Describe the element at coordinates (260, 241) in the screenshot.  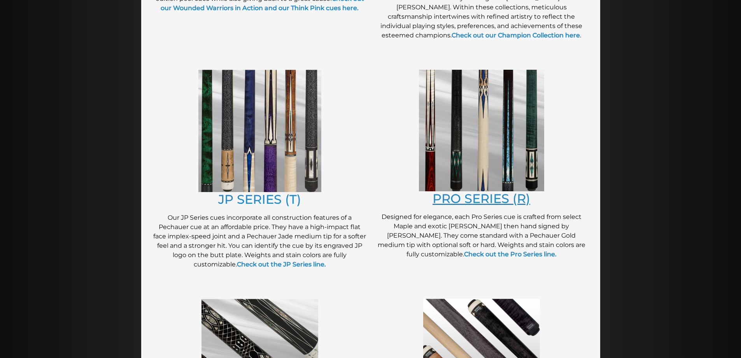
I see `p: Our JP Series cues incorporate all construction features of a Pechauer cue at an affordable price...` at that location.